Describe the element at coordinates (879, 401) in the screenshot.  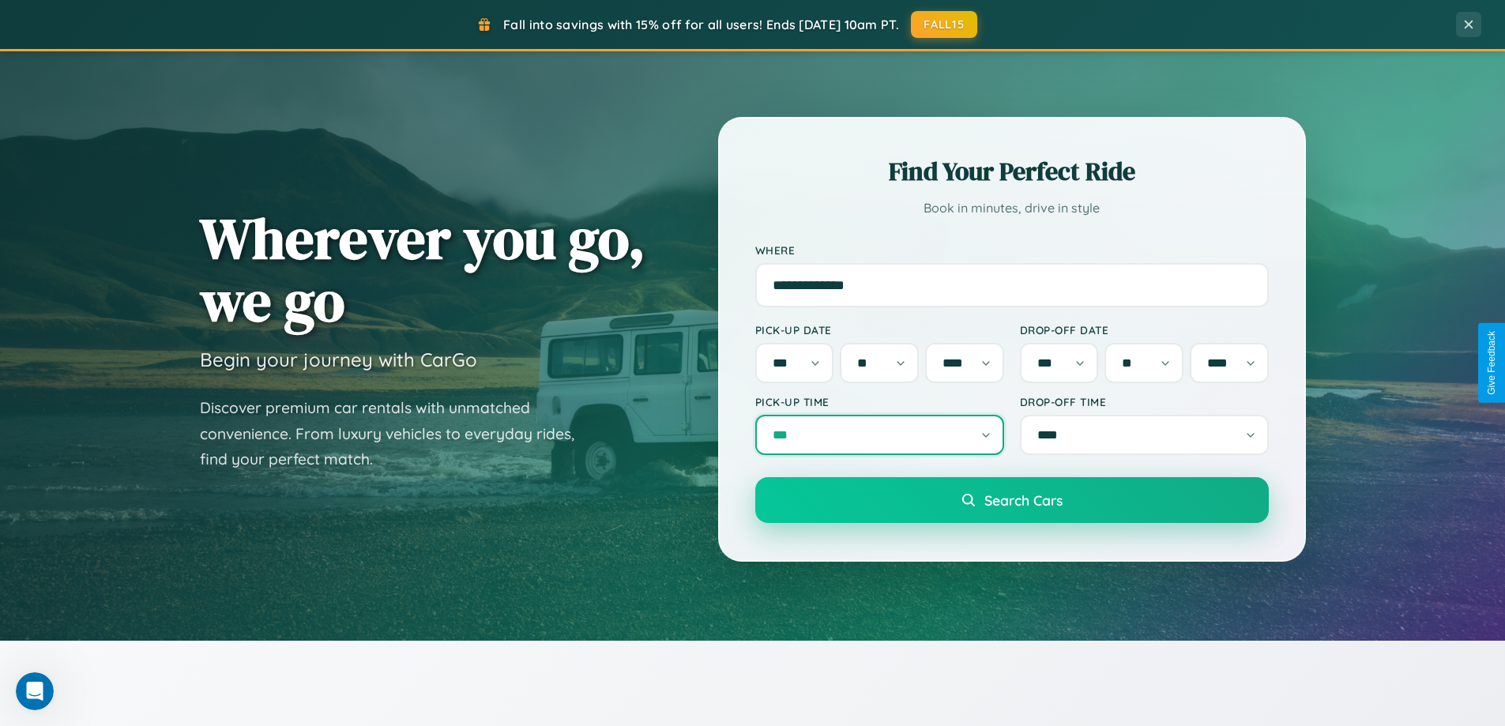
I see `label: Pick-up Time` at that location.